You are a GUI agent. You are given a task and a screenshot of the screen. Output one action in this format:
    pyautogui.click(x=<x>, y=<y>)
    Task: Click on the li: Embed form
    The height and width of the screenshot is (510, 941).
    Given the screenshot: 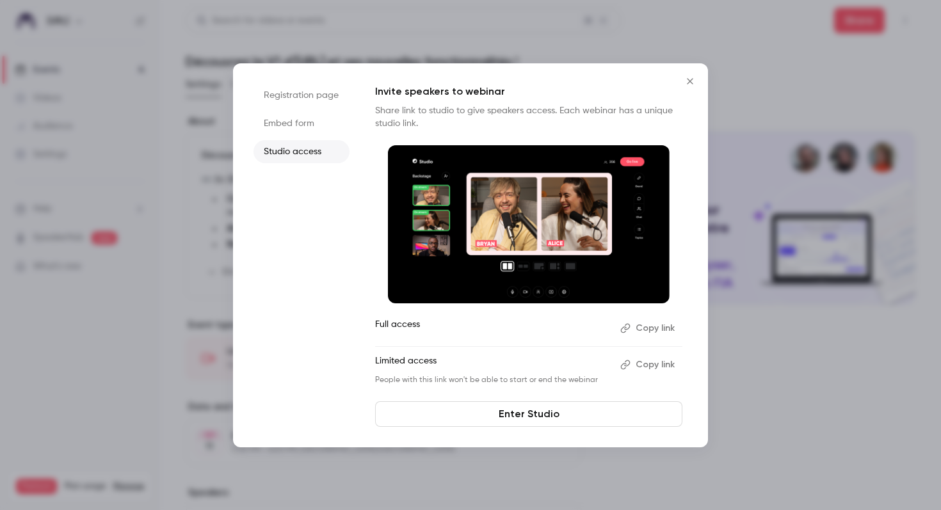 What is the action you would take?
    pyautogui.click(x=301, y=123)
    